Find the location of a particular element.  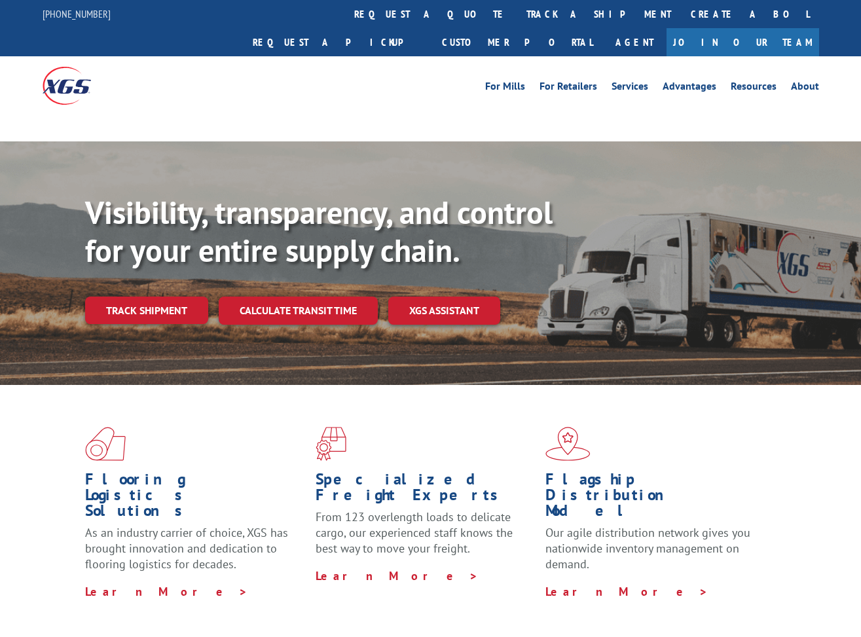

a: Customer Portal is located at coordinates (517, 42).